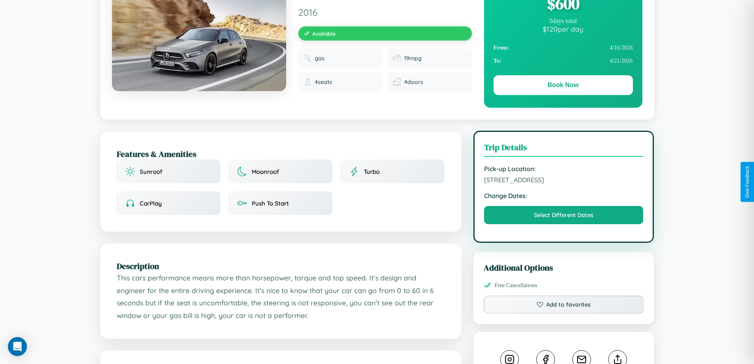  What do you see at coordinates (564, 215) in the screenshot?
I see `button: Select Different Dates` at bounding box center [564, 215].